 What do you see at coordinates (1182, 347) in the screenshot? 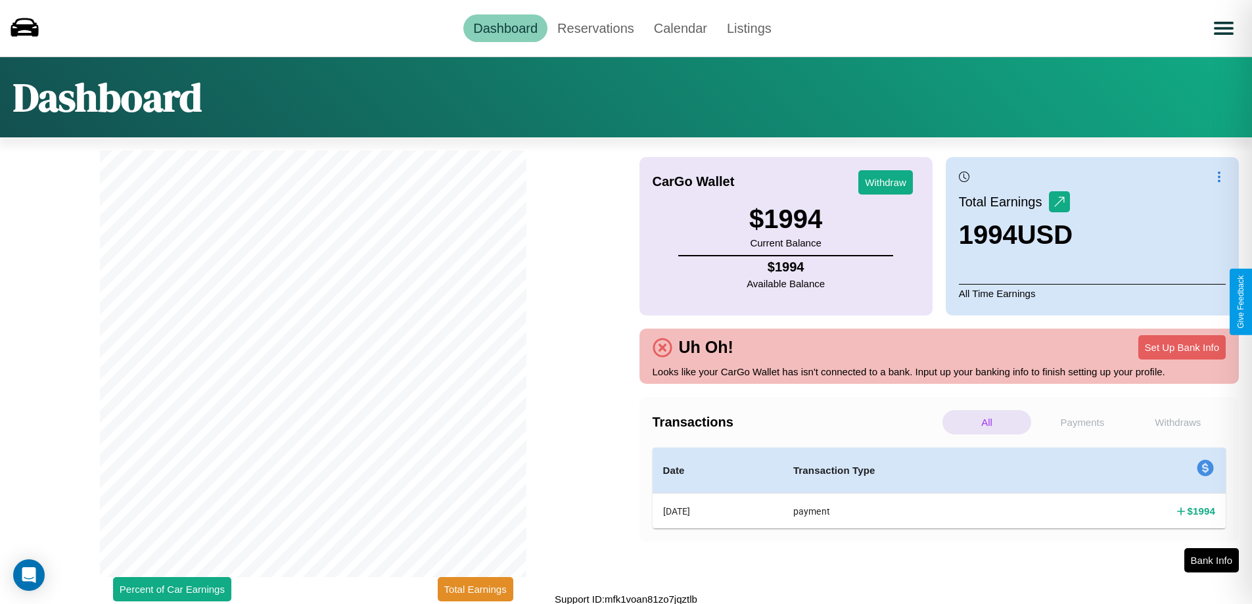
I see `button: Set Up Bank Info` at bounding box center [1182, 347].